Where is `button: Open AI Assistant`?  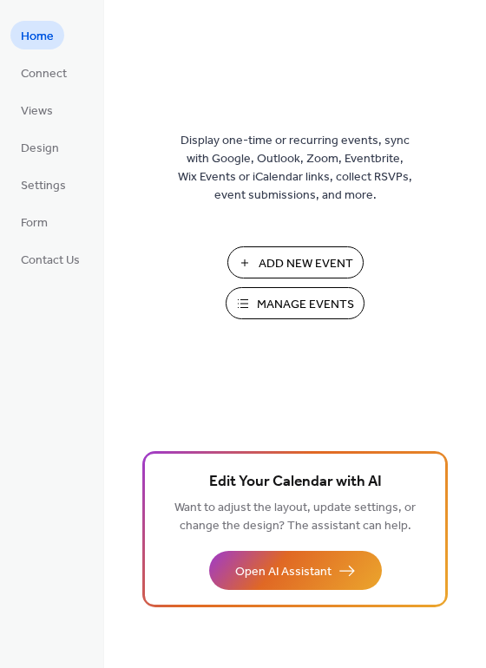
button: Open AI Assistant is located at coordinates (295, 570).